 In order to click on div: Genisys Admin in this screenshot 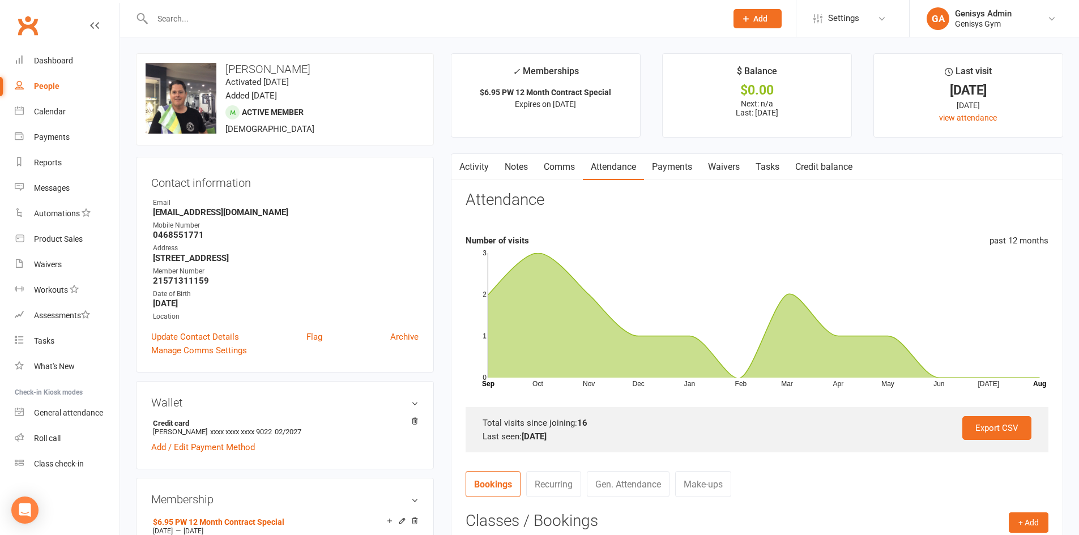, I will do `click(983, 14)`.